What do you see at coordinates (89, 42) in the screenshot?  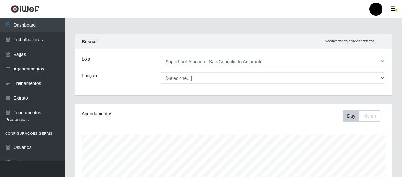 I see `strong: Buscar` at bounding box center [89, 42].